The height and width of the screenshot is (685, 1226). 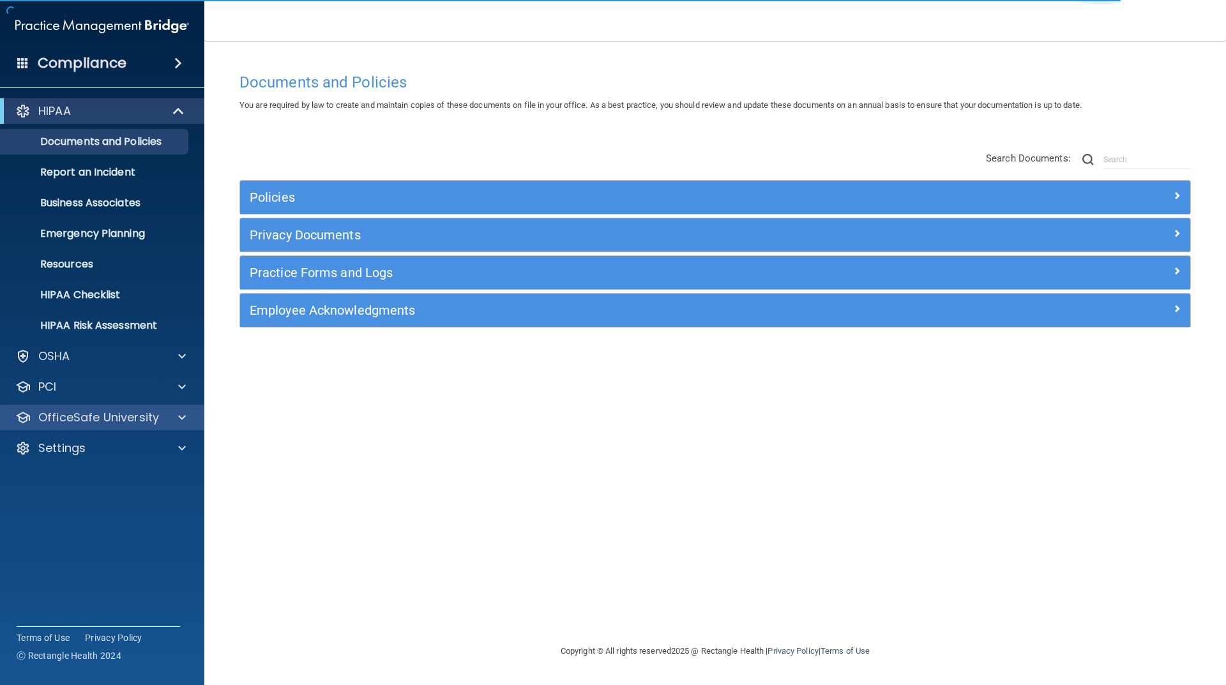 What do you see at coordinates (1088, 160) in the screenshot?
I see `img: ic-search.3b580494.png` at bounding box center [1088, 160].